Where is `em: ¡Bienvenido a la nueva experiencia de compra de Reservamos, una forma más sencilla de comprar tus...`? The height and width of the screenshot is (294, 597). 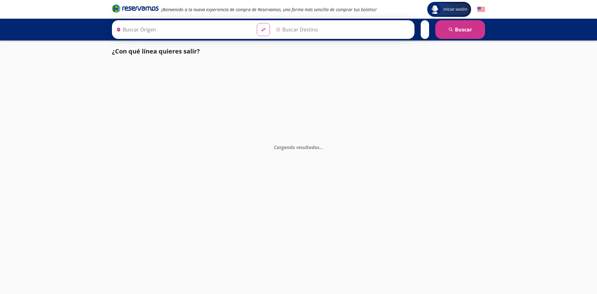
em: ¡Bienvenido a la nueva experiencia de compra de Reservamos, una forma más sencilla de comprar tus... is located at coordinates (269, 9).